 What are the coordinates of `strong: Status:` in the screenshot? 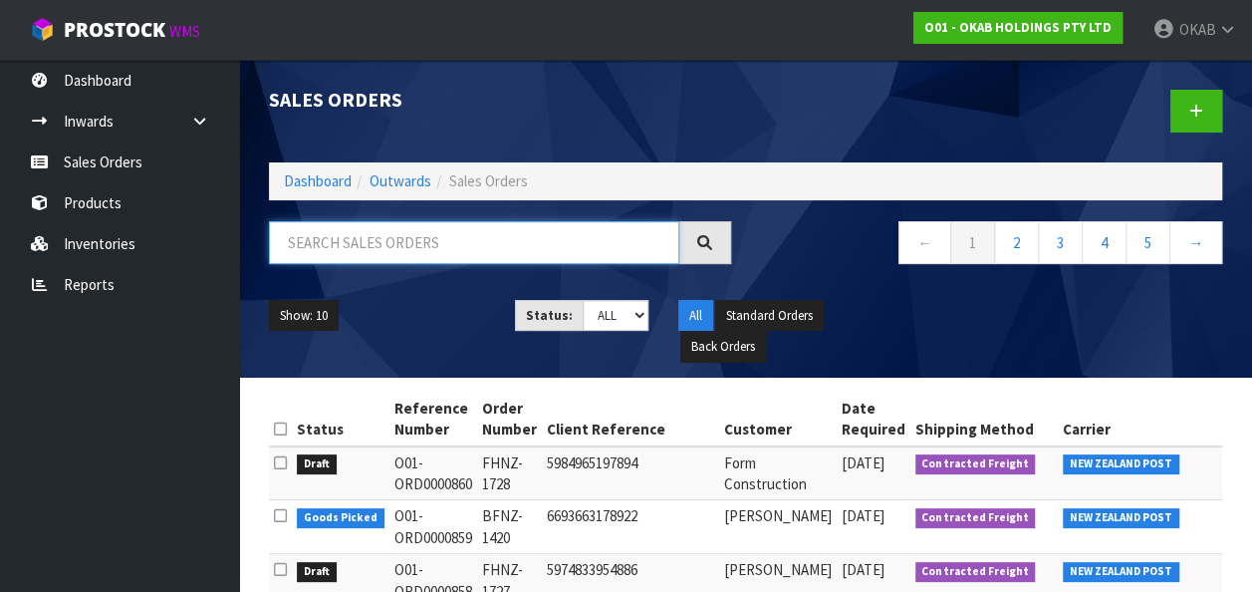 It's located at (549, 315).